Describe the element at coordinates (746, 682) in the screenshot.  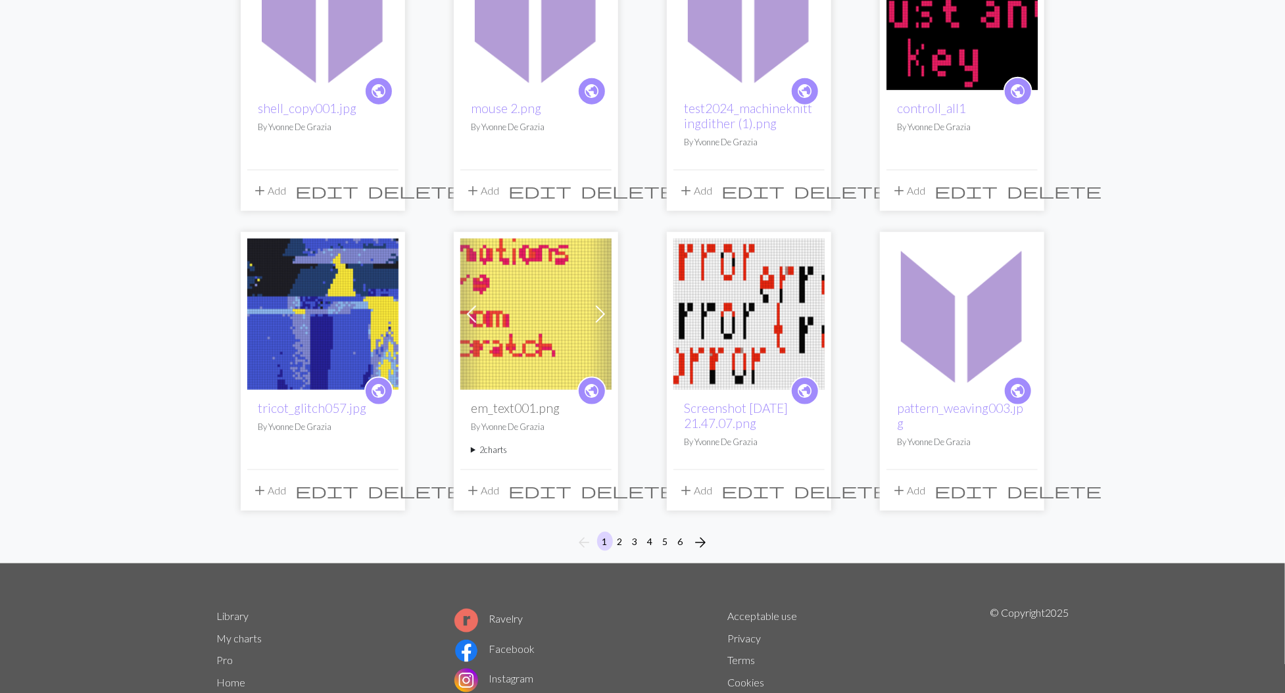
I see `a: Cookies` at that location.